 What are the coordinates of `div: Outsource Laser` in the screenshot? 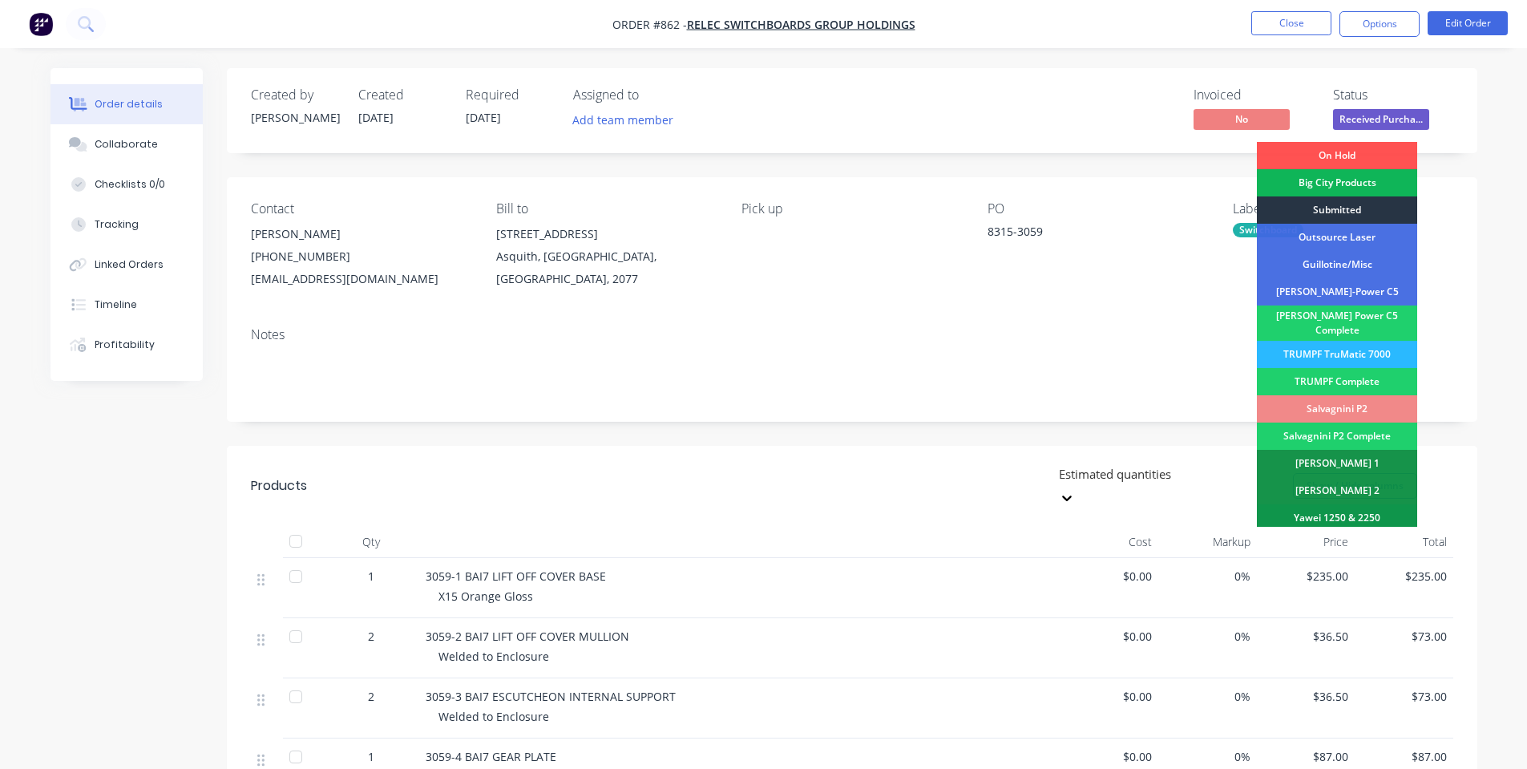 It's located at (1337, 237).